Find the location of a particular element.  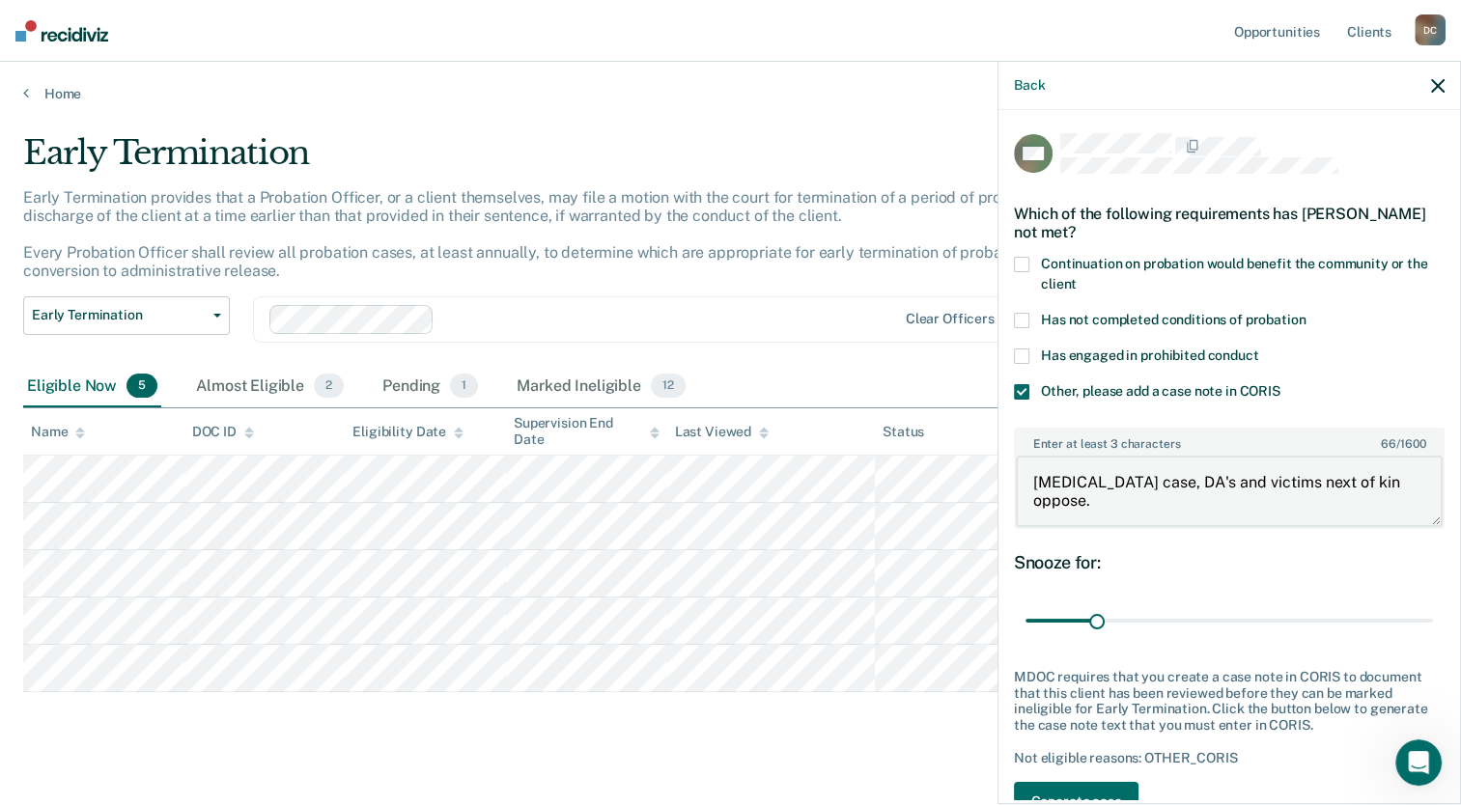

div: Eligible Now is located at coordinates (92, 387).